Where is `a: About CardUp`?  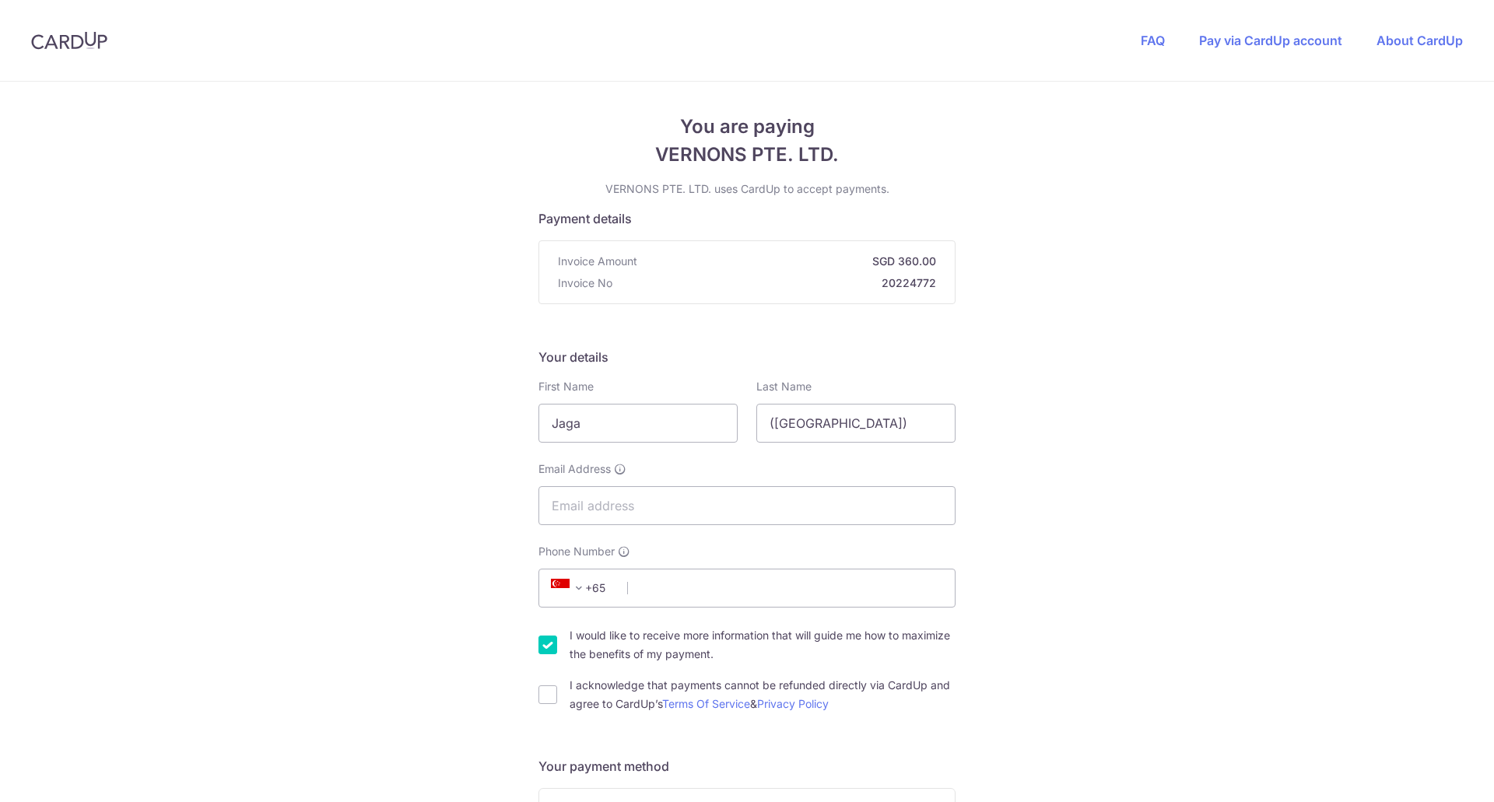
a: About CardUp is located at coordinates (1419, 40).